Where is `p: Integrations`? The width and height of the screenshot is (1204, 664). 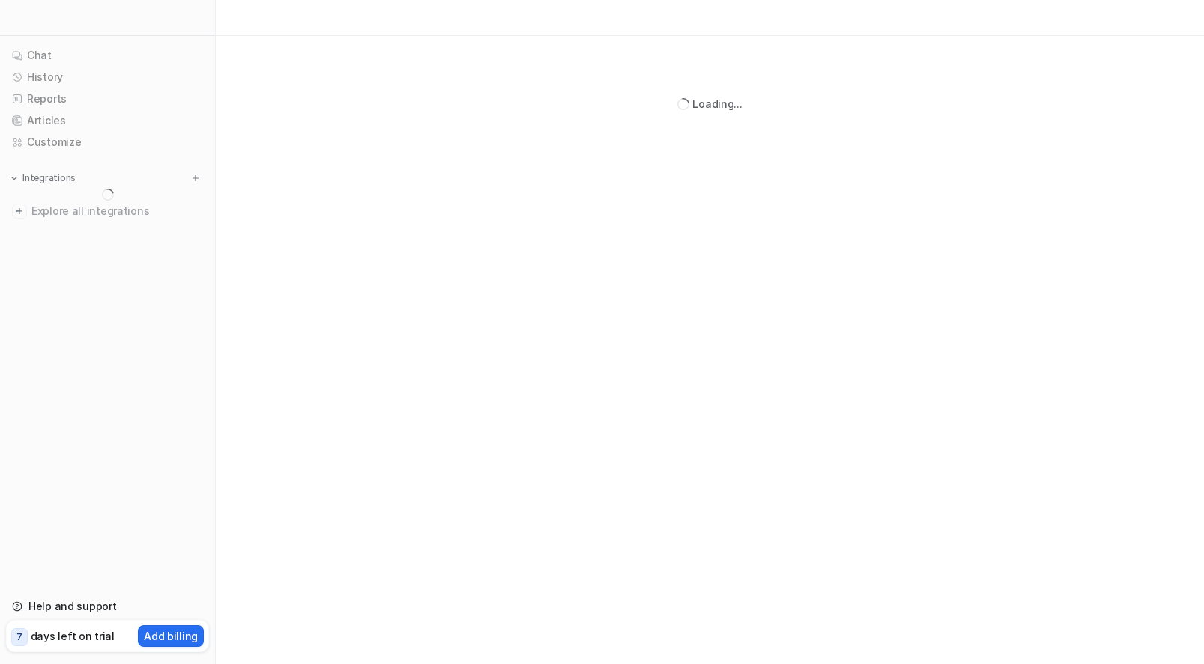
p: Integrations is located at coordinates (49, 178).